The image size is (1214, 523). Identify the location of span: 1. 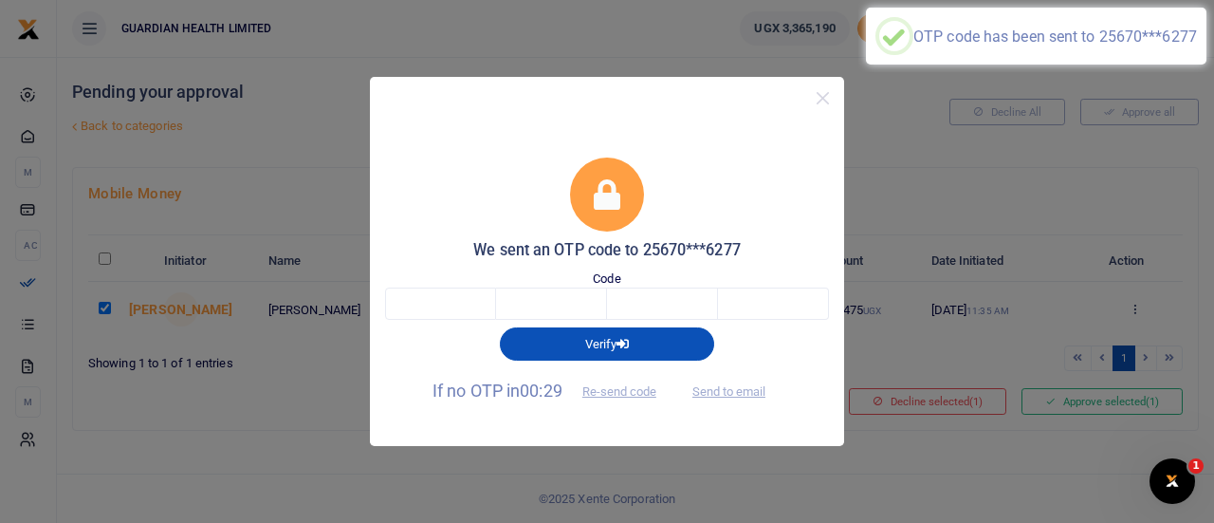
(1196, 466).